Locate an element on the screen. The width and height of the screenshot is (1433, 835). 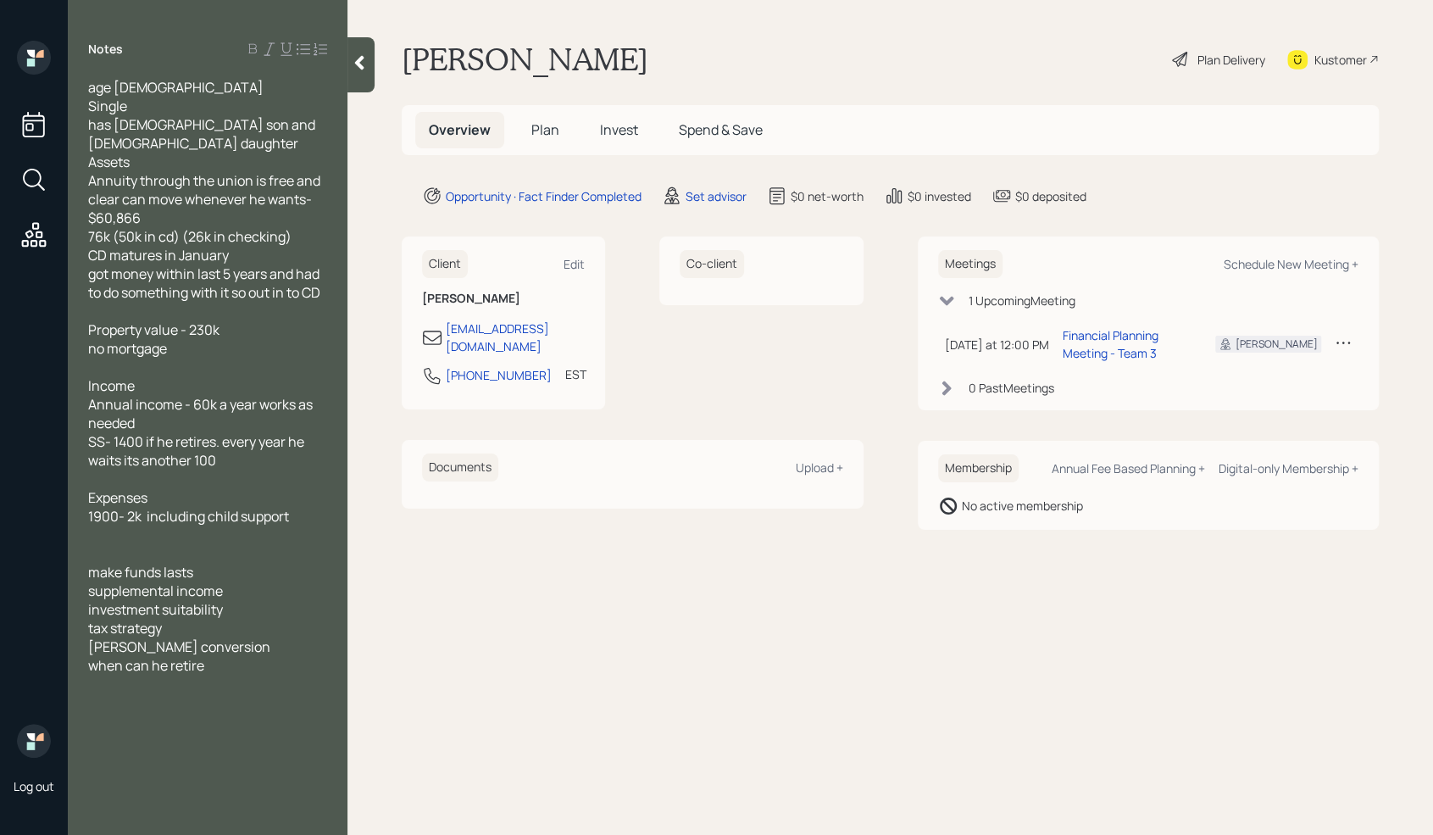
h6: Client is located at coordinates (445, 264).